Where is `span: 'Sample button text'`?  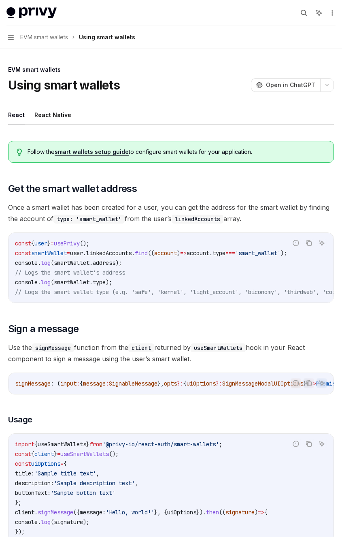 span: 'Sample button text' is located at coordinates (83, 493).